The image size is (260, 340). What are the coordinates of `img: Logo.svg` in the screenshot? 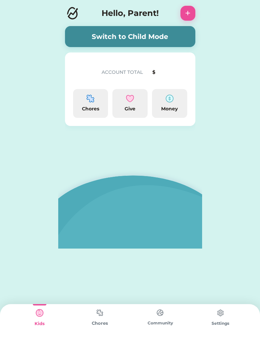 It's located at (73, 13).